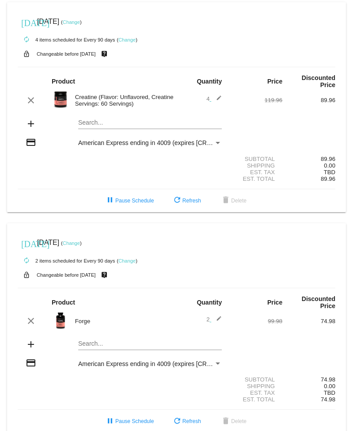 This screenshot has width=353, height=431. What do you see at coordinates (214, 99) in the screenshot?
I see `span: 4` at bounding box center [214, 99].